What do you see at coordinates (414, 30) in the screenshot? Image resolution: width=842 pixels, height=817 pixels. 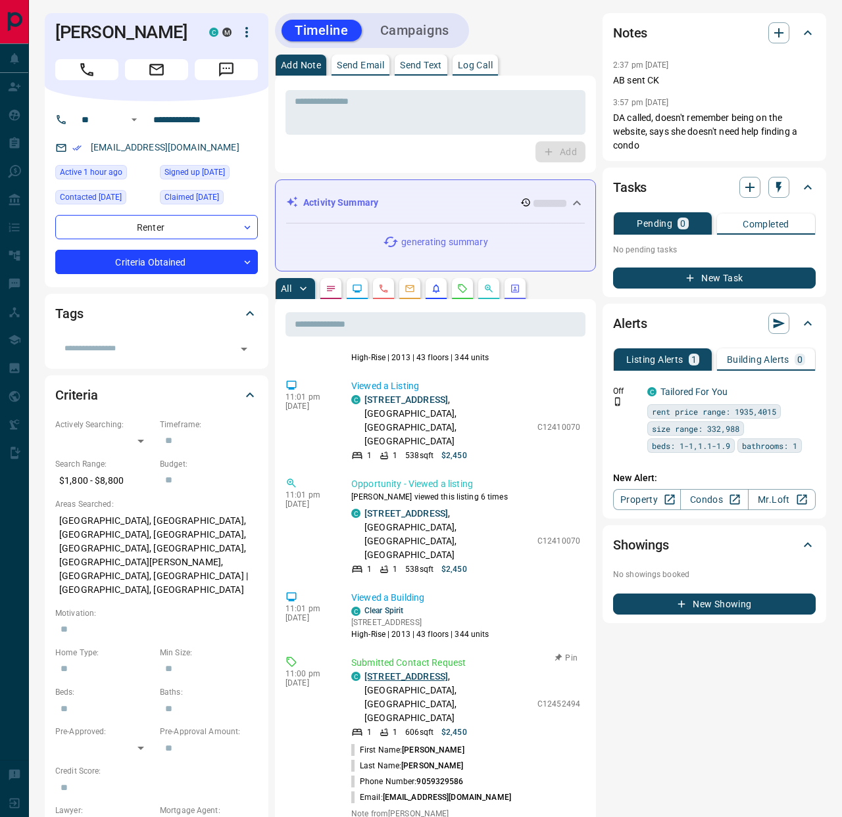 I see `button: Campaigns` at bounding box center [414, 30].